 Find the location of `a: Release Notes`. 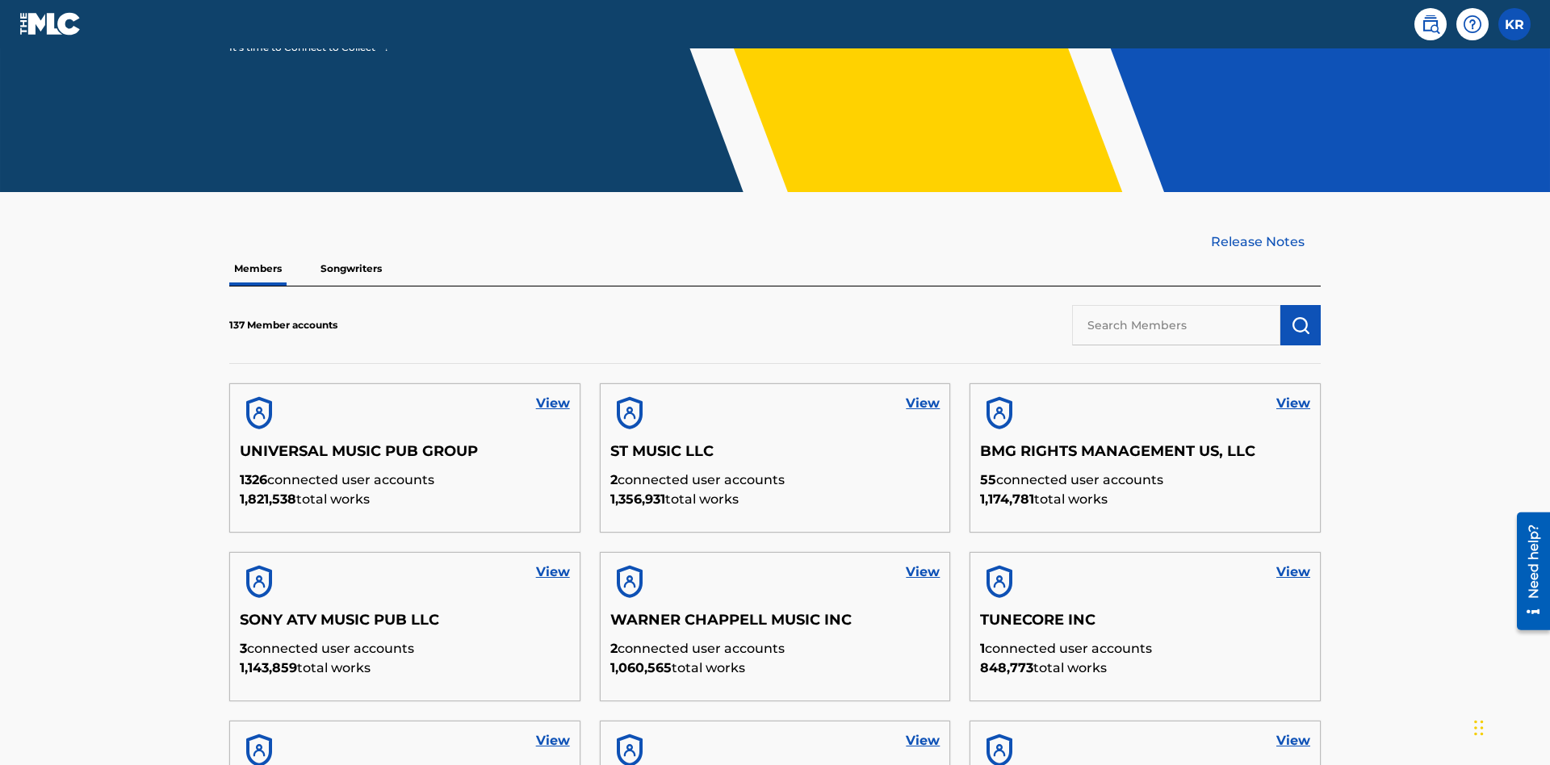

a: Release Notes is located at coordinates (1266, 242).